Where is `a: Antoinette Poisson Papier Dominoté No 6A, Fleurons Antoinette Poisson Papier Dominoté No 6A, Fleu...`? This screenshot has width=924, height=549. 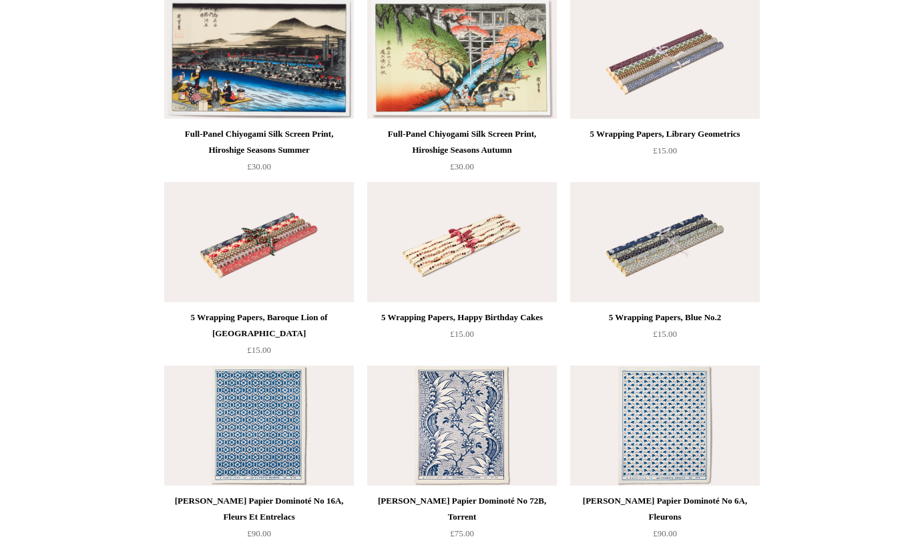 a: Antoinette Poisson Papier Dominoté No 6A, Fleurons Antoinette Poisson Papier Dominoté No 6A, Fleu... is located at coordinates (665, 426).